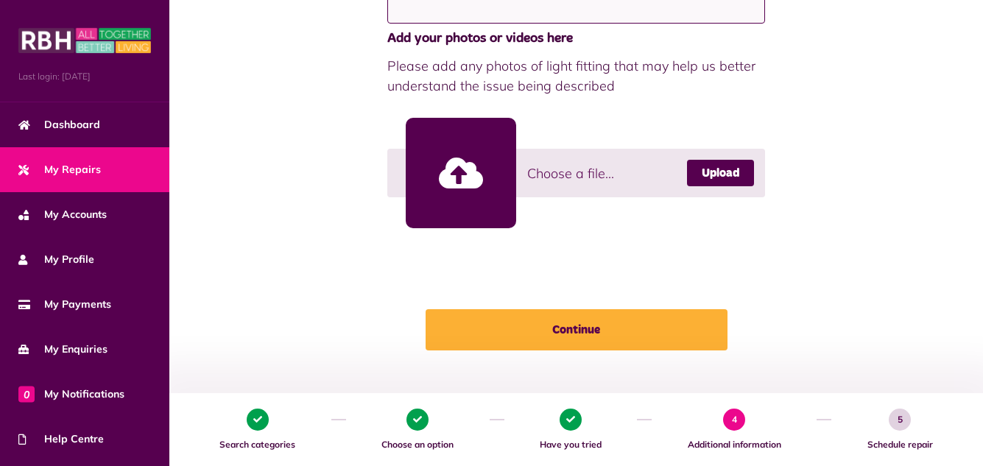 This screenshot has height=466, width=983. Describe the element at coordinates (734, 445) in the screenshot. I see `span: Additional information` at that location.